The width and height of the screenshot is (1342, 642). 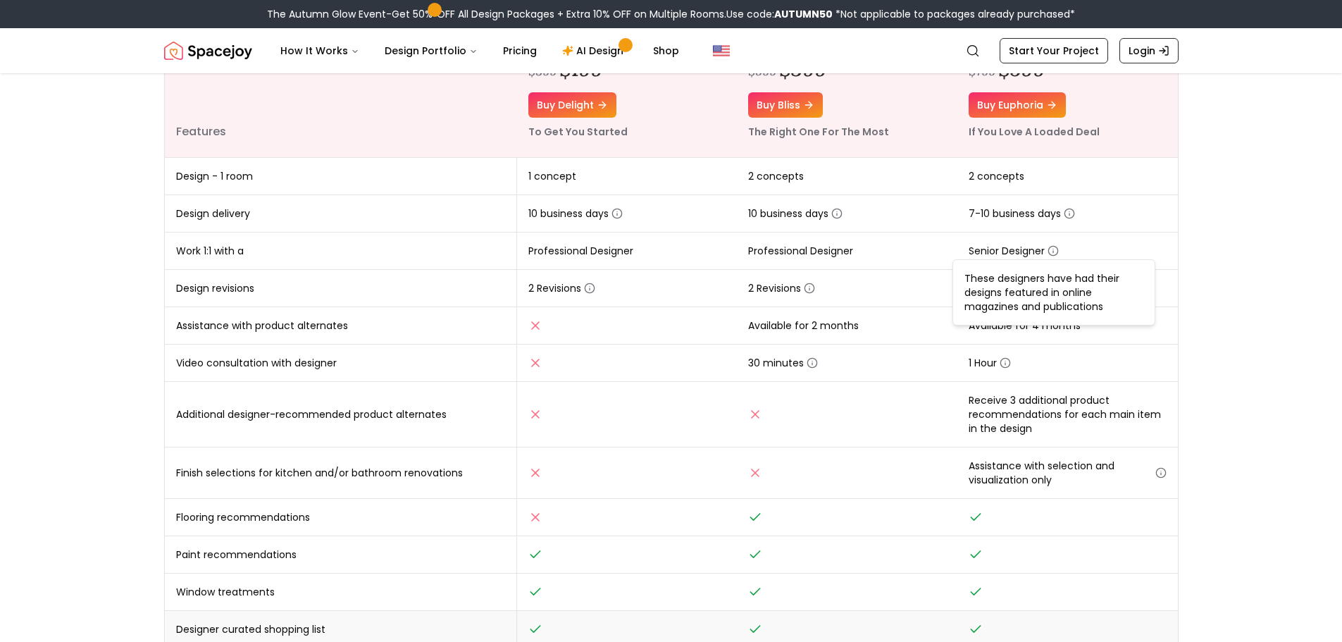 I want to click on td: Paint recommendations, so click(x=341, y=554).